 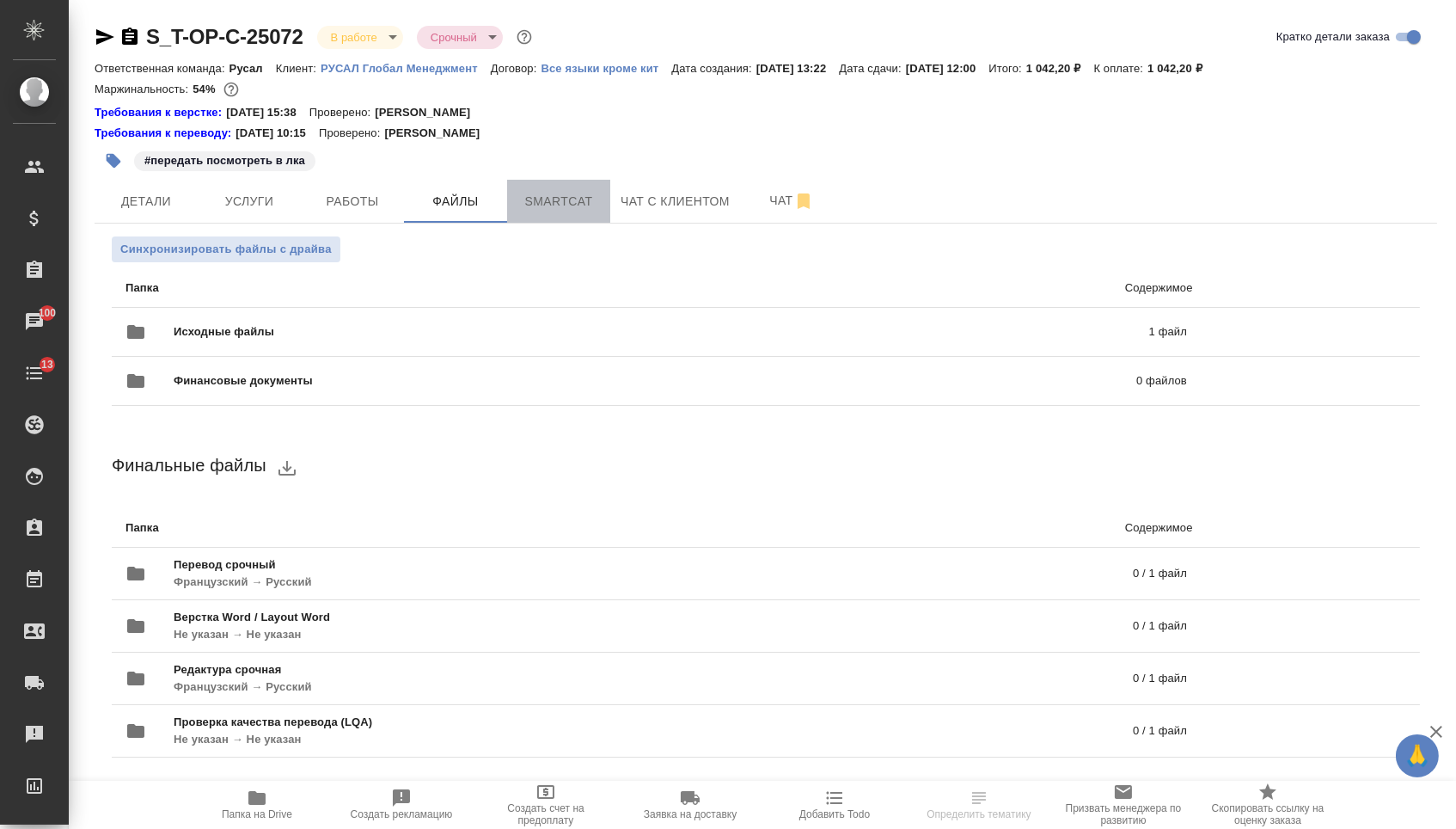 What do you see at coordinates (448, 670) in the screenshot?
I see `span: Редактура срочная` at bounding box center [448, 670].